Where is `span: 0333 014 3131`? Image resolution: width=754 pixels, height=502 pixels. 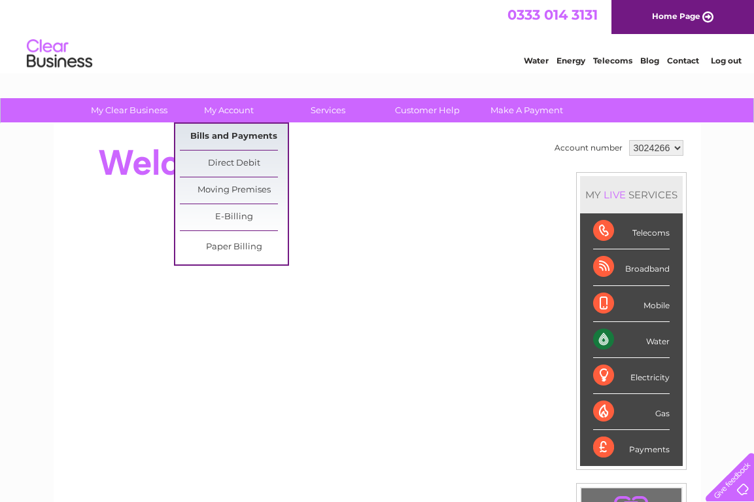 span: 0333 014 3131 is located at coordinates (553, 14).